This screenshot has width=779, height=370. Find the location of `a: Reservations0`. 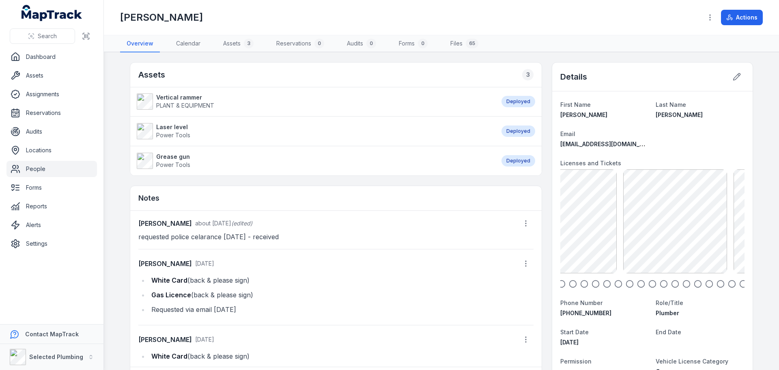

a: Reservations0 is located at coordinates (300, 44).